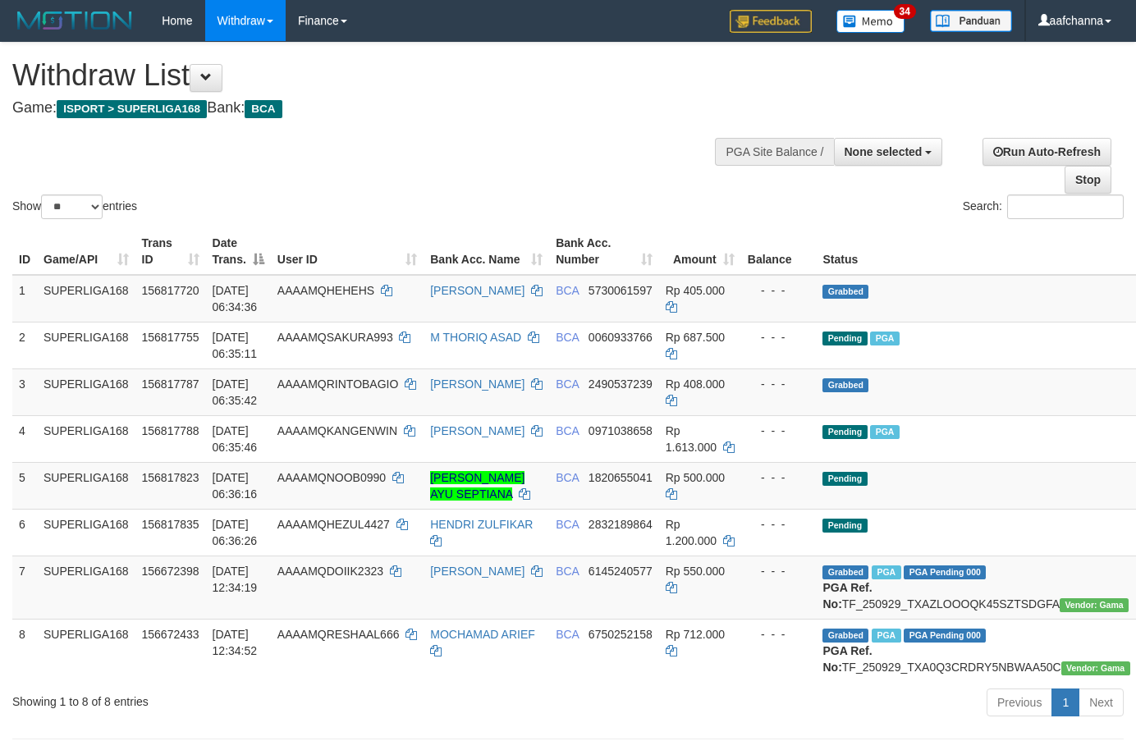 Image resolution: width=1136 pixels, height=741 pixels. Describe the element at coordinates (620, 524) in the screenshot. I see `span: Copy 2832189864 to clipboard` at that location.